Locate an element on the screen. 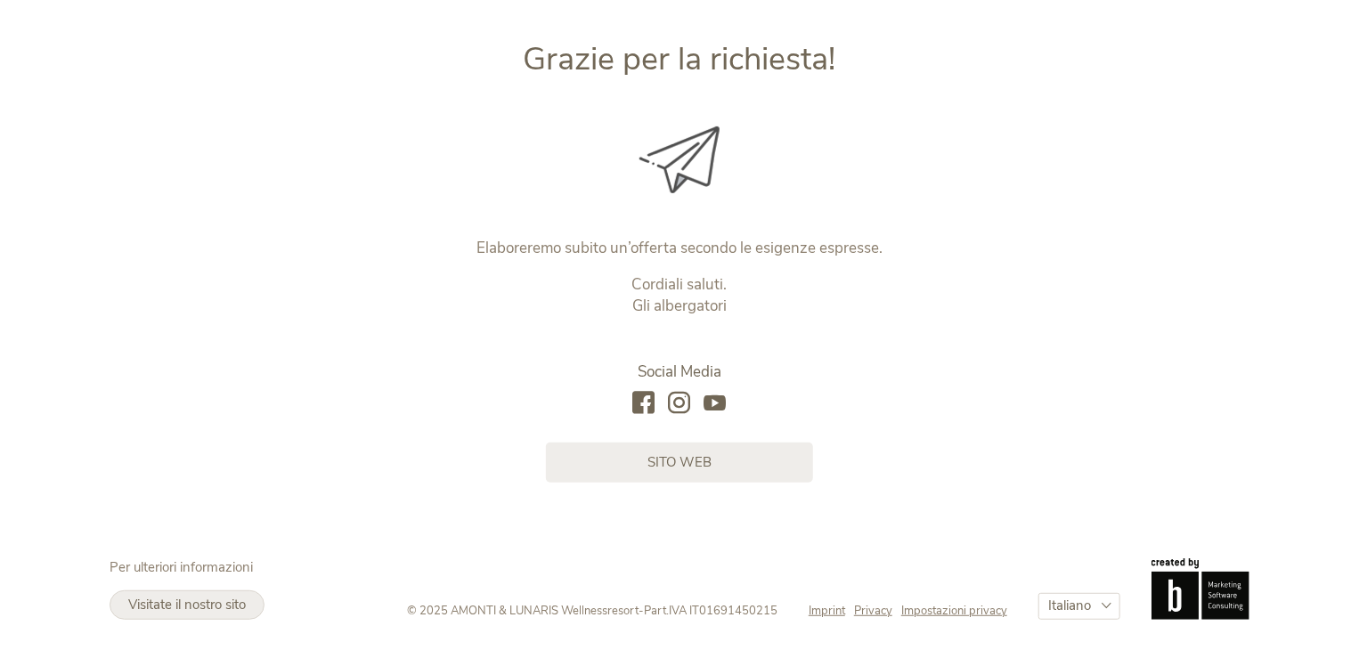 This screenshot has width=1359, height=650. span: Visitate il nostro sito is located at coordinates (187, 605).